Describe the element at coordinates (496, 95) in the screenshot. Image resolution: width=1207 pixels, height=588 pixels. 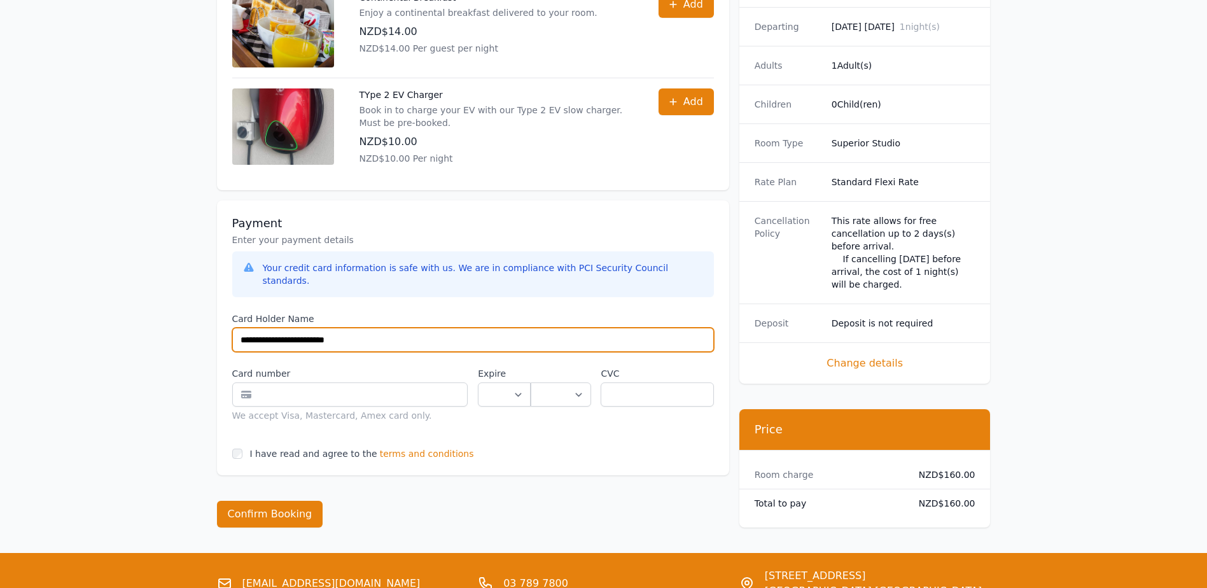
I see `p: TYpe 2 EV Charger` at that location.